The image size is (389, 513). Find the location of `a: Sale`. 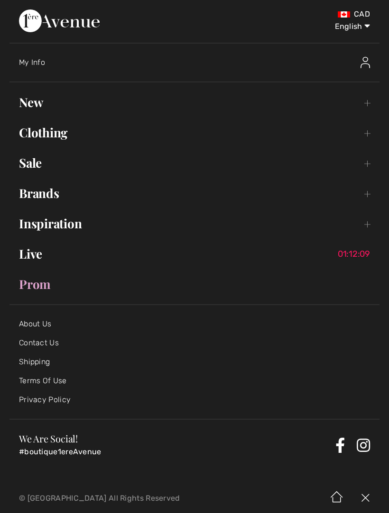

a: Sale is located at coordinates (194, 163).